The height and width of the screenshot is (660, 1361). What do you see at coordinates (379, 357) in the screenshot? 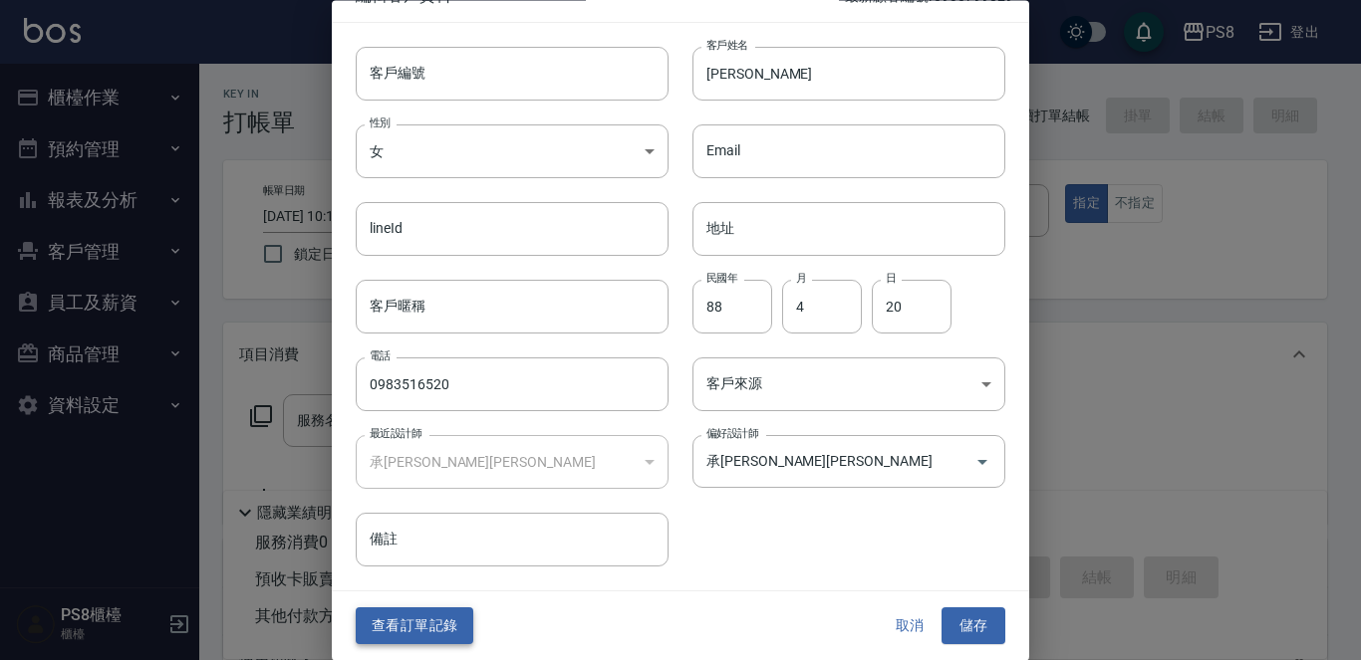
I see `label: 電話` at bounding box center [379, 357].